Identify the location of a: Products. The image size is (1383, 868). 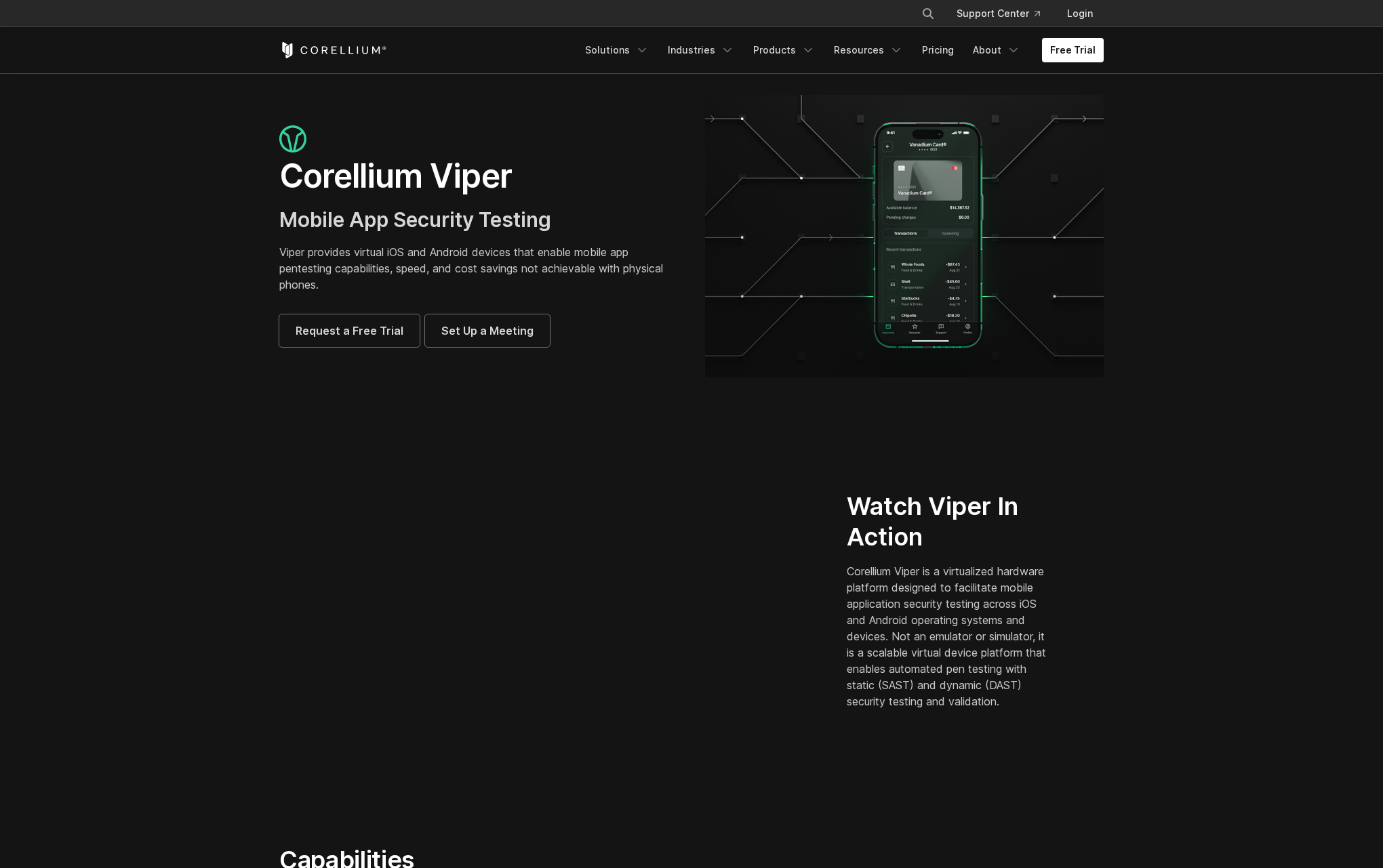
(784, 51).